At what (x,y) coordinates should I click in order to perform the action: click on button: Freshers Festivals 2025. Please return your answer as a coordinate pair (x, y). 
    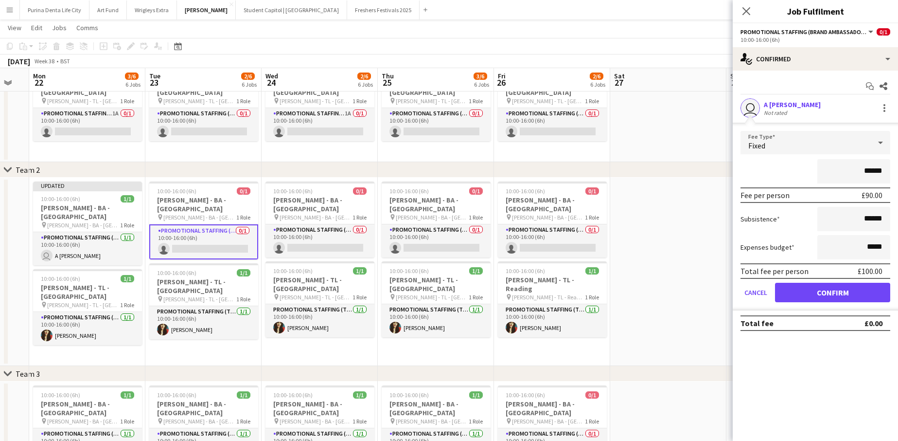
    Looking at the image, I should click on (383, 10).